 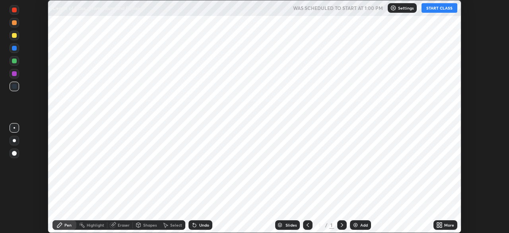 What do you see at coordinates (150, 225) in the screenshot?
I see `div: Shapes` at bounding box center [150, 225].